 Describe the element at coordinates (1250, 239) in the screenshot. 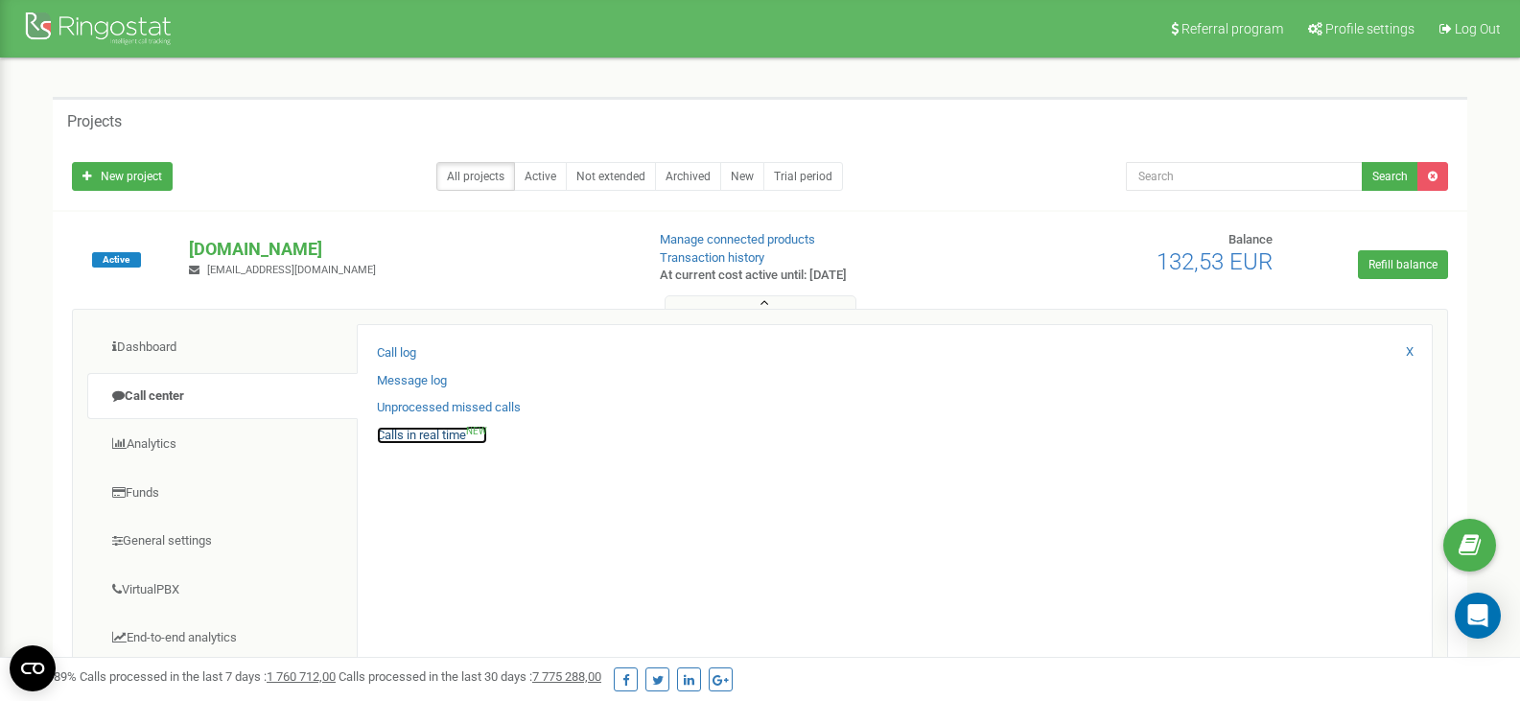

I see `span: Balance` at that location.